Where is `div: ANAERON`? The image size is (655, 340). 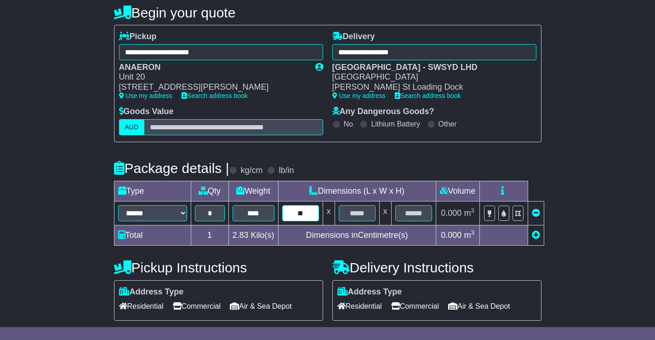 div: ANAERON is located at coordinates (212, 68).